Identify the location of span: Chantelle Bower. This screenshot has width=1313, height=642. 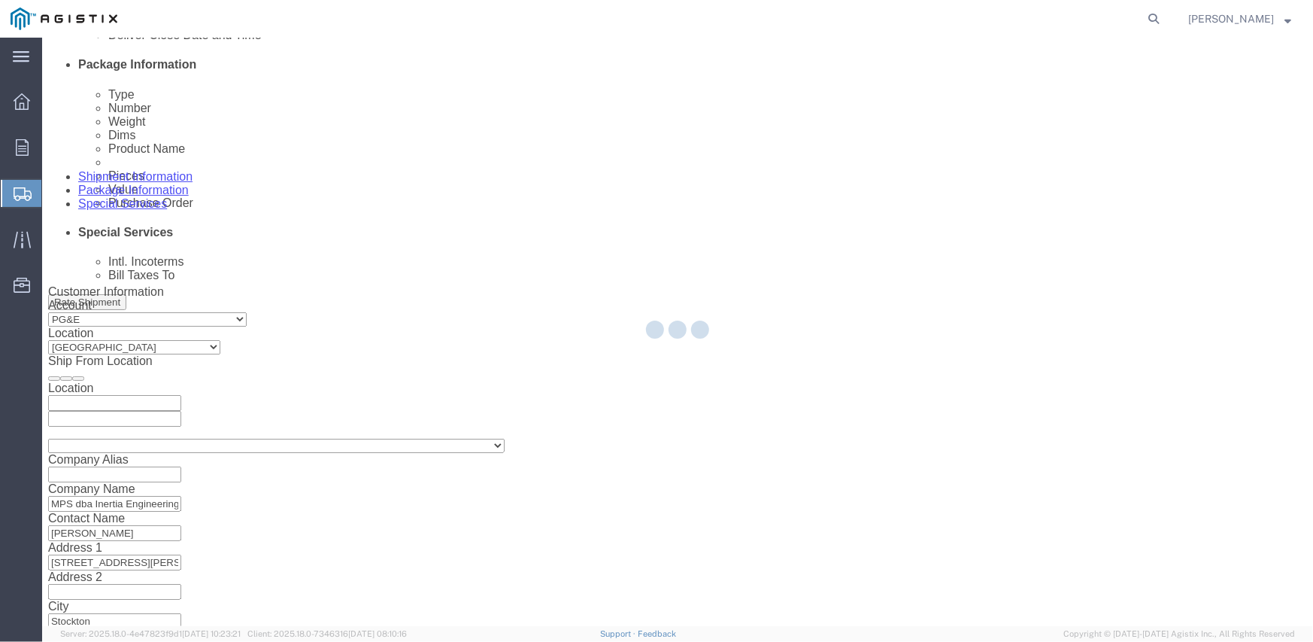
(1231, 19).